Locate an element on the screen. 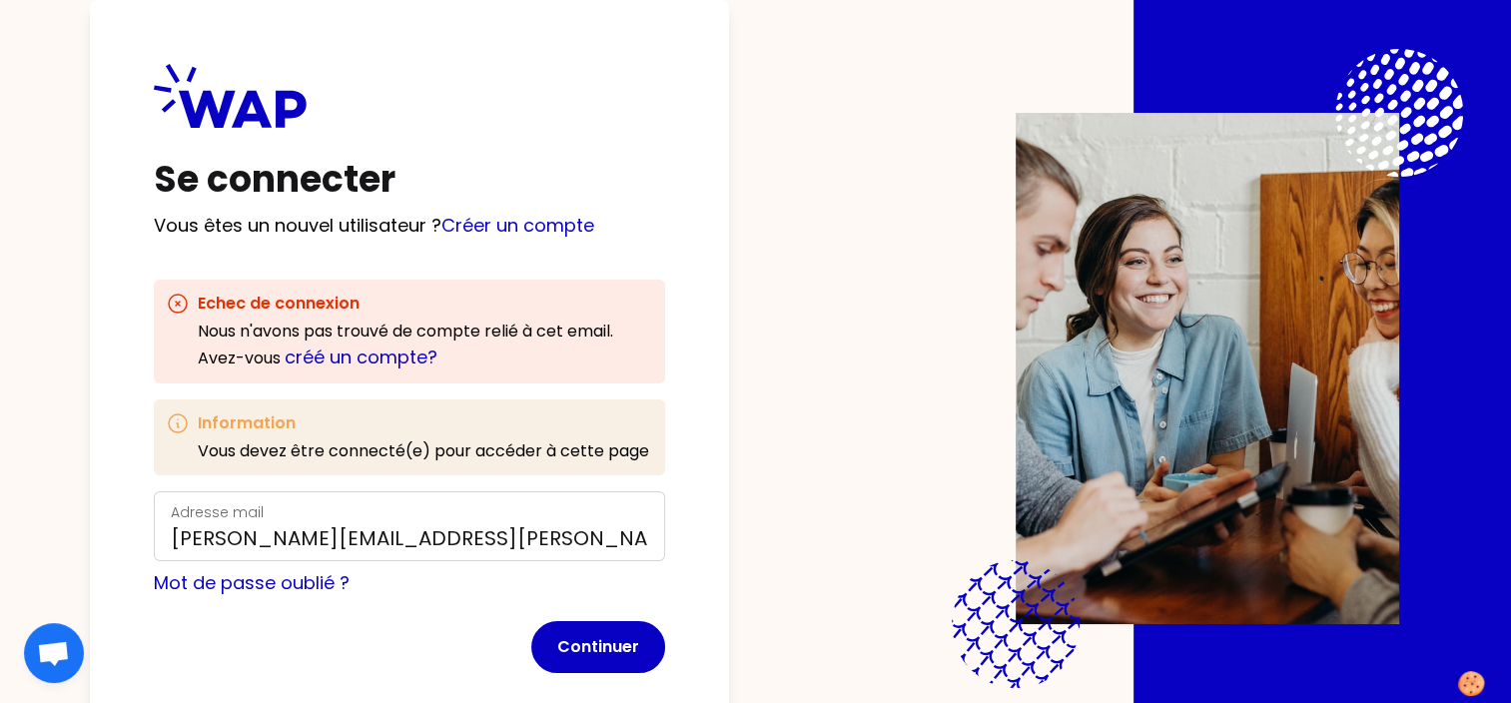 The width and height of the screenshot is (1511, 703). p: Vous devez être connecté(e) pour accéder à cette page is located at coordinates (424, 452).